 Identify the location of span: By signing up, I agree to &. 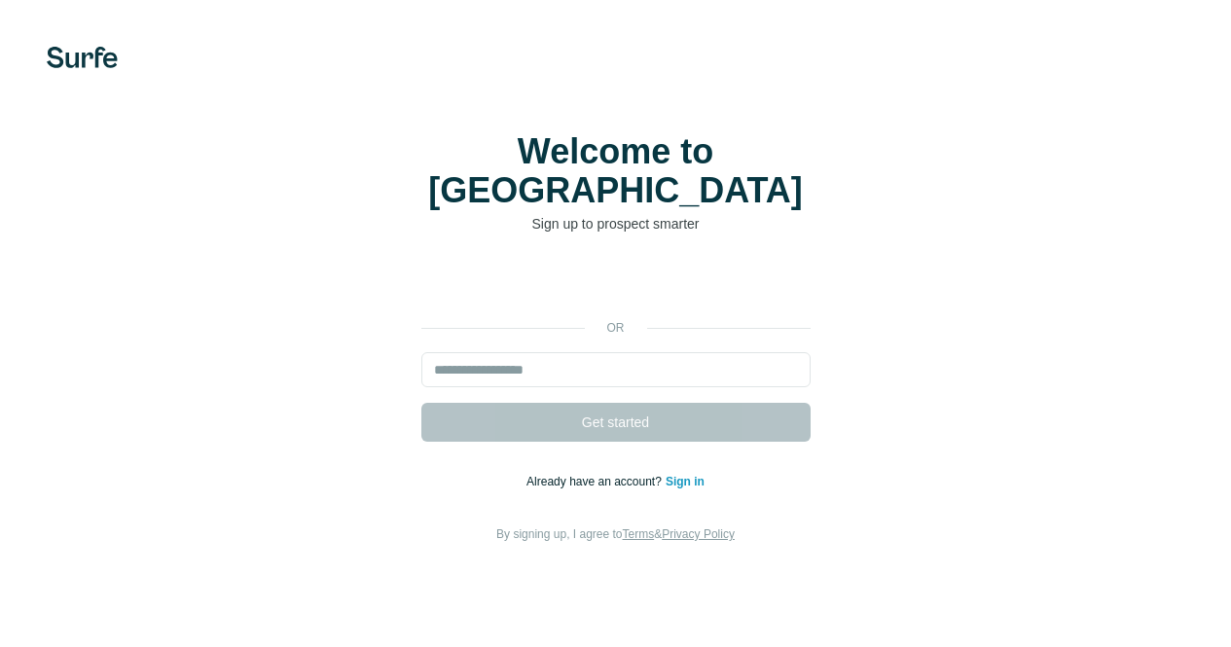
(615, 534).